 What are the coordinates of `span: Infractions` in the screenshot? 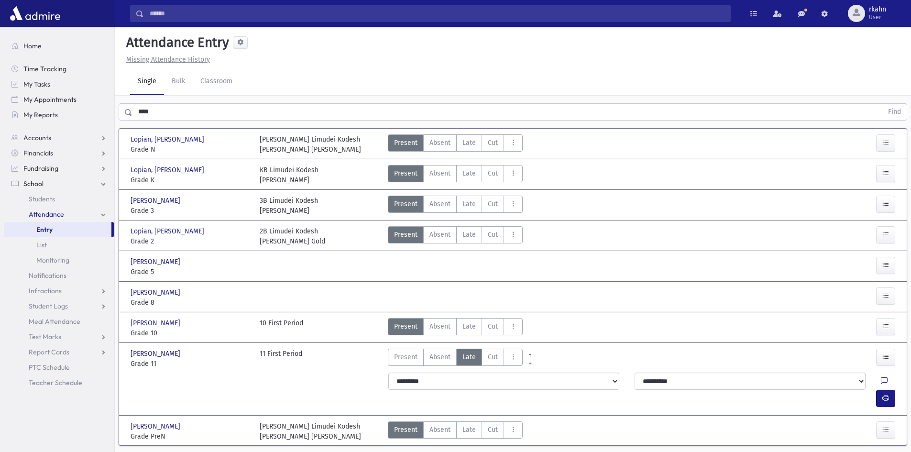 It's located at (45, 291).